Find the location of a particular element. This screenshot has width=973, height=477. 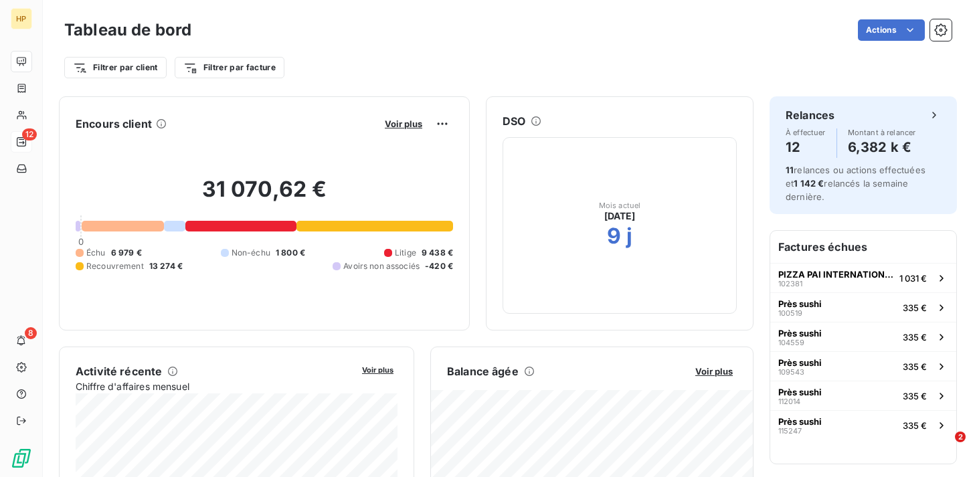

button: Près sushi112014335 € is located at coordinates (864, 396).